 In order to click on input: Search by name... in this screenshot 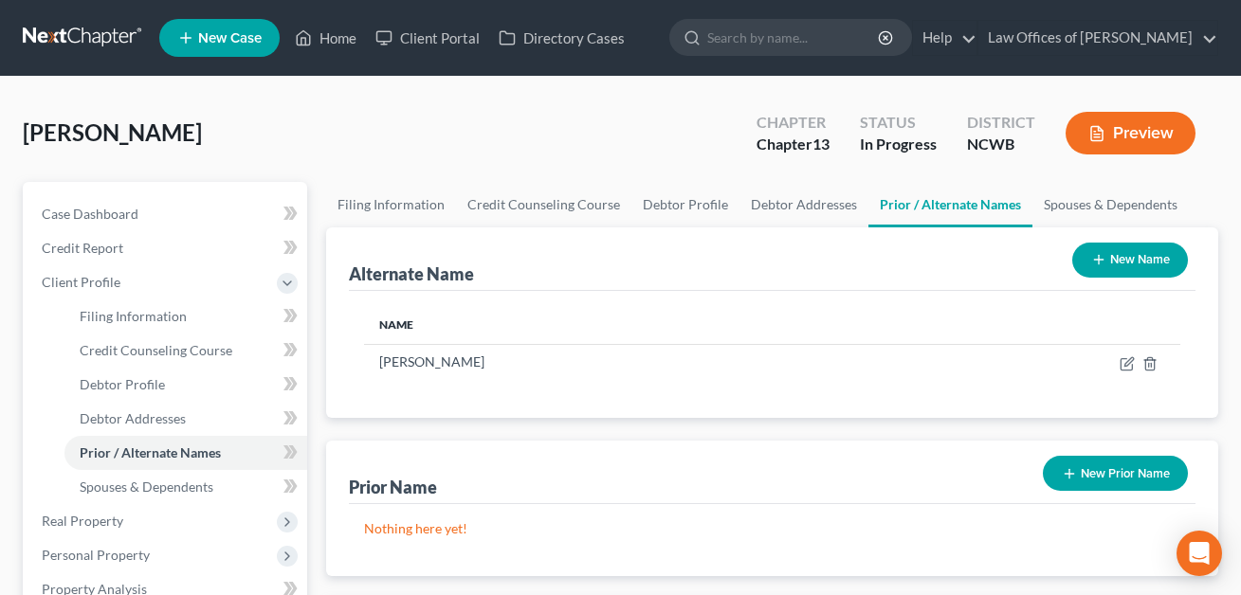, I will do `click(793, 37)`.